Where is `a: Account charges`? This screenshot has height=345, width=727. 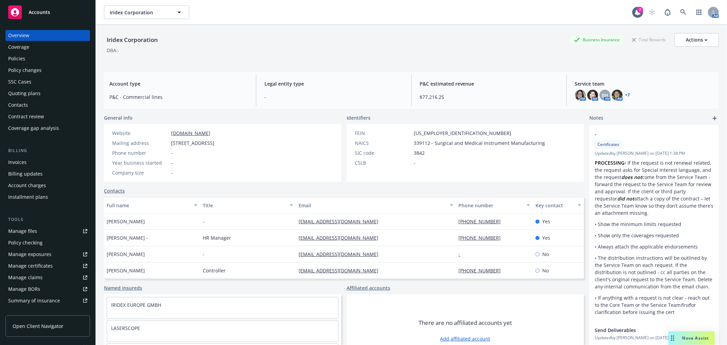
a: Account charges is located at coordinates (48, 185).